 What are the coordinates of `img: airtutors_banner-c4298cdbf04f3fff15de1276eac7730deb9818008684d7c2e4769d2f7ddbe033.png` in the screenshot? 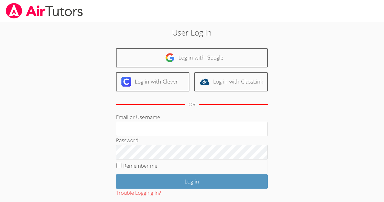 It's located at (44, 11).